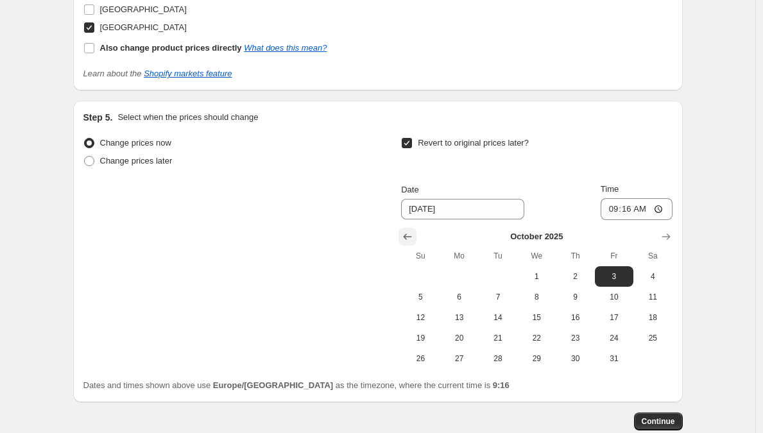  I want to click on button: Tuesday October 7 2025, so click(498, 297).